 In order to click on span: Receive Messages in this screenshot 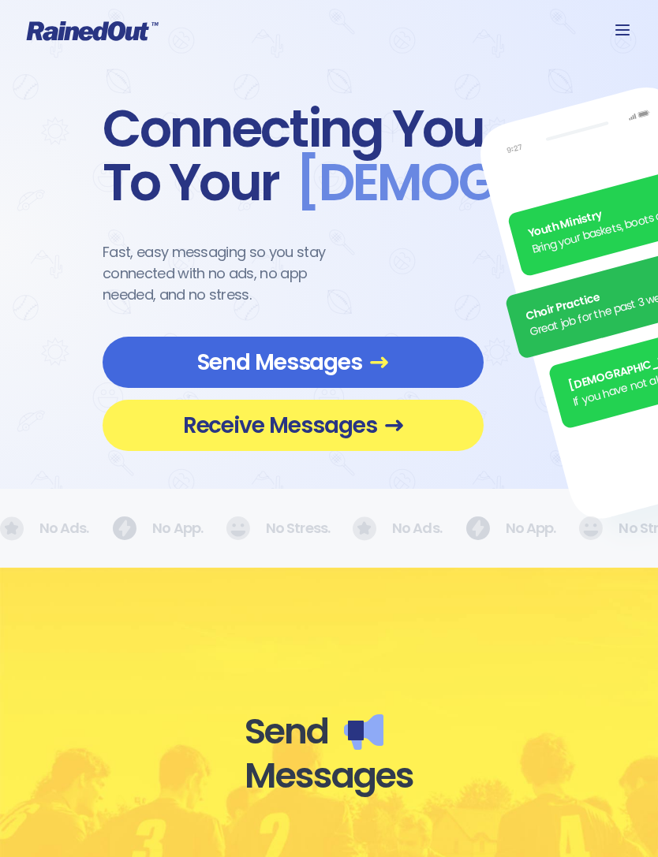, I will do `click(293, 425)`.